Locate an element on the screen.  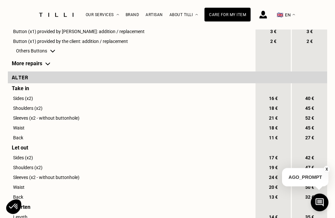
a: Brand is located at coordinates (133, 15).